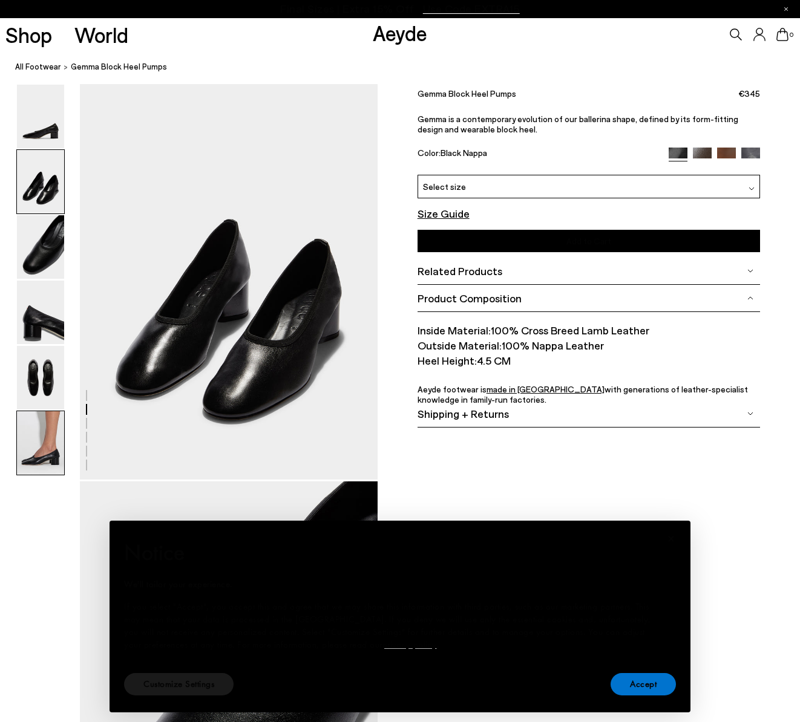 This screenshot has height=722, width=800. What do you see at coordinates (463, 414) in the screenshot?
I see `font: Shipping + Returns` at bounding box center [463, 414].